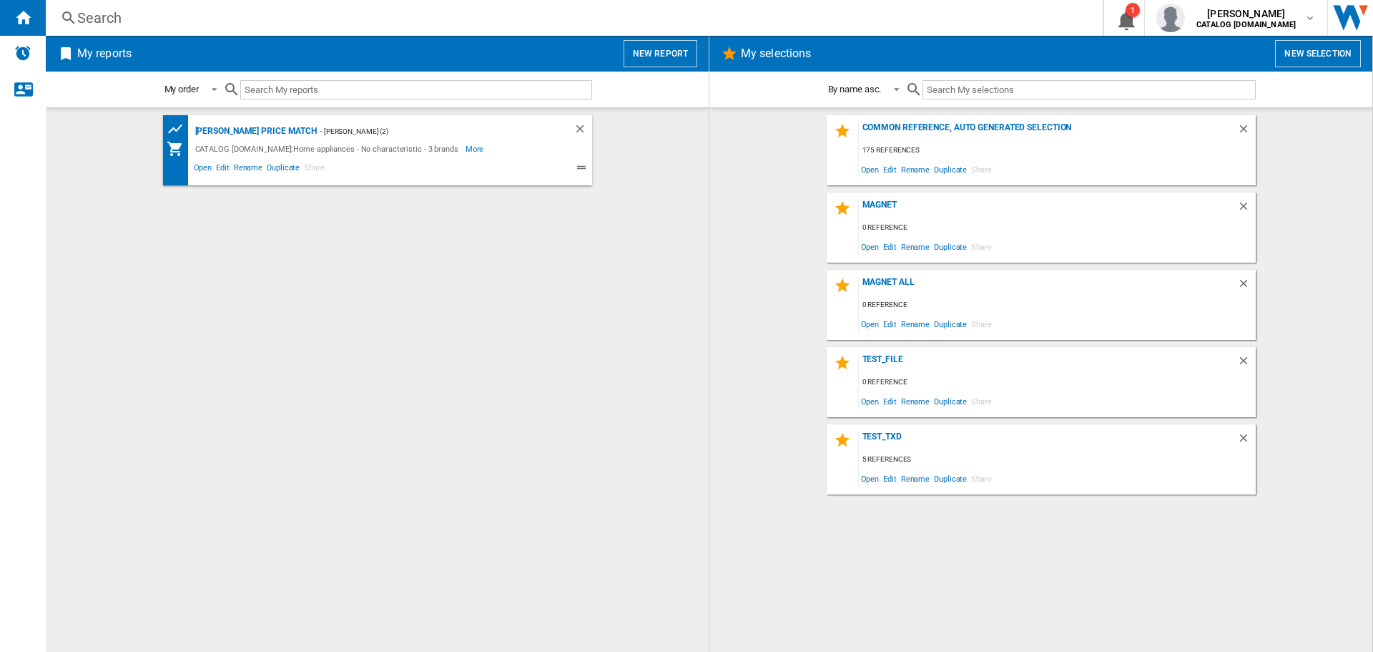 The height and width of the screenshot is (652, 1373). I want to click on div: My order, so click(182, 89).